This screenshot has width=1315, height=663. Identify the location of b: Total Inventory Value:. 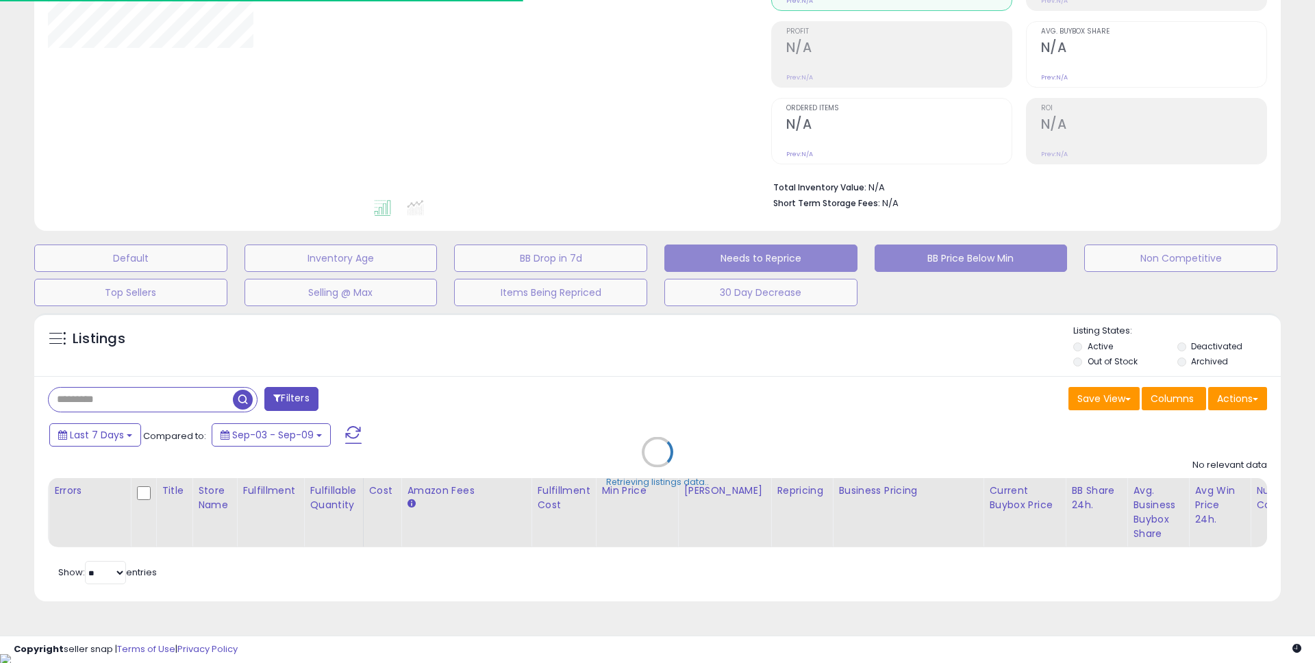
(820, 187).